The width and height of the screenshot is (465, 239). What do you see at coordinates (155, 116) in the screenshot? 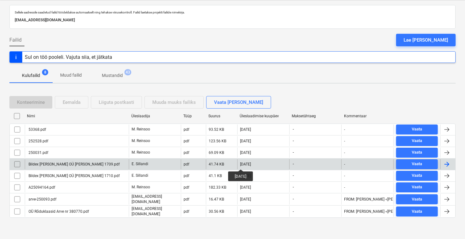
I see `div: Üleslaadija` at bounding box center [155, 116].